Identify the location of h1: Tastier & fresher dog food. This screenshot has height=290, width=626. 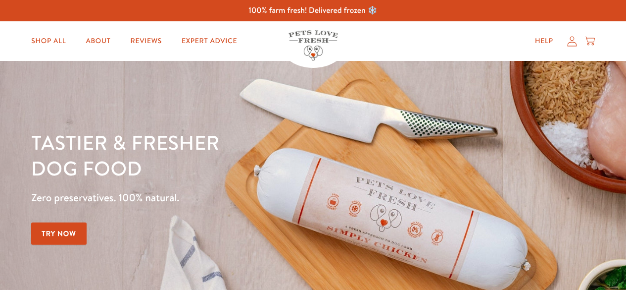
(219, 155).